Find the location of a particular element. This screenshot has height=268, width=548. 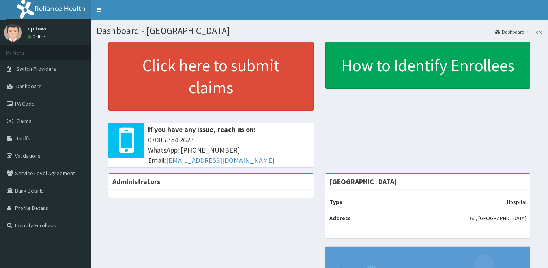

span: Claims is located at coordinates (24, 121).